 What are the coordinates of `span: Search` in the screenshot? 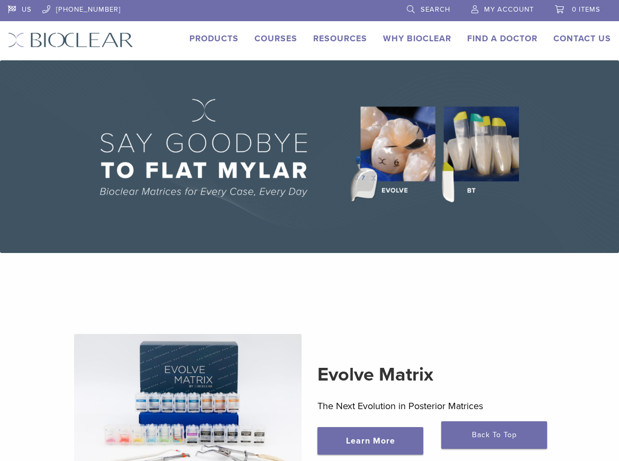 It's located at (436, 10).